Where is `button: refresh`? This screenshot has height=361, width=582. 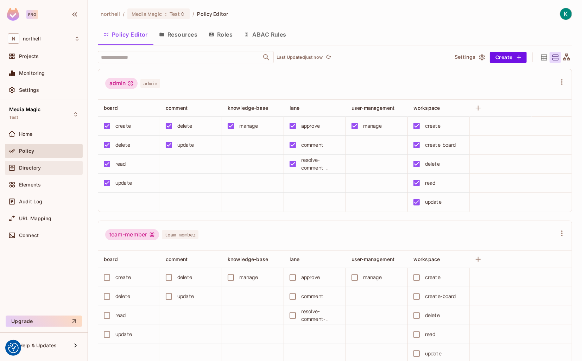 button: refresh is located at coordinates (328, 57).